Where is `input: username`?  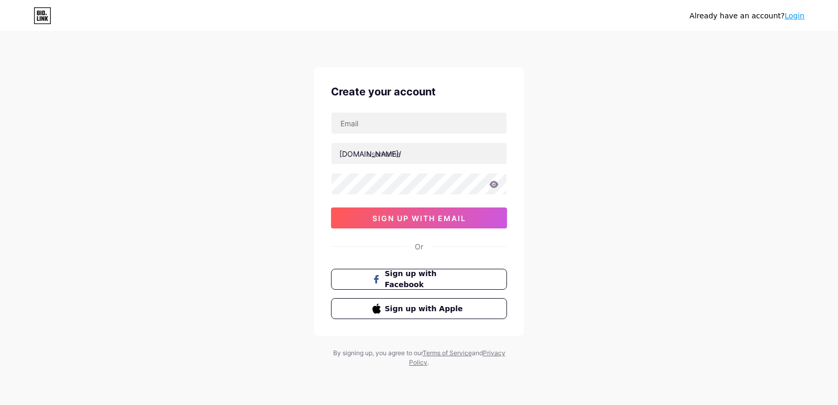
input: username is located at coordinates (419, 153).